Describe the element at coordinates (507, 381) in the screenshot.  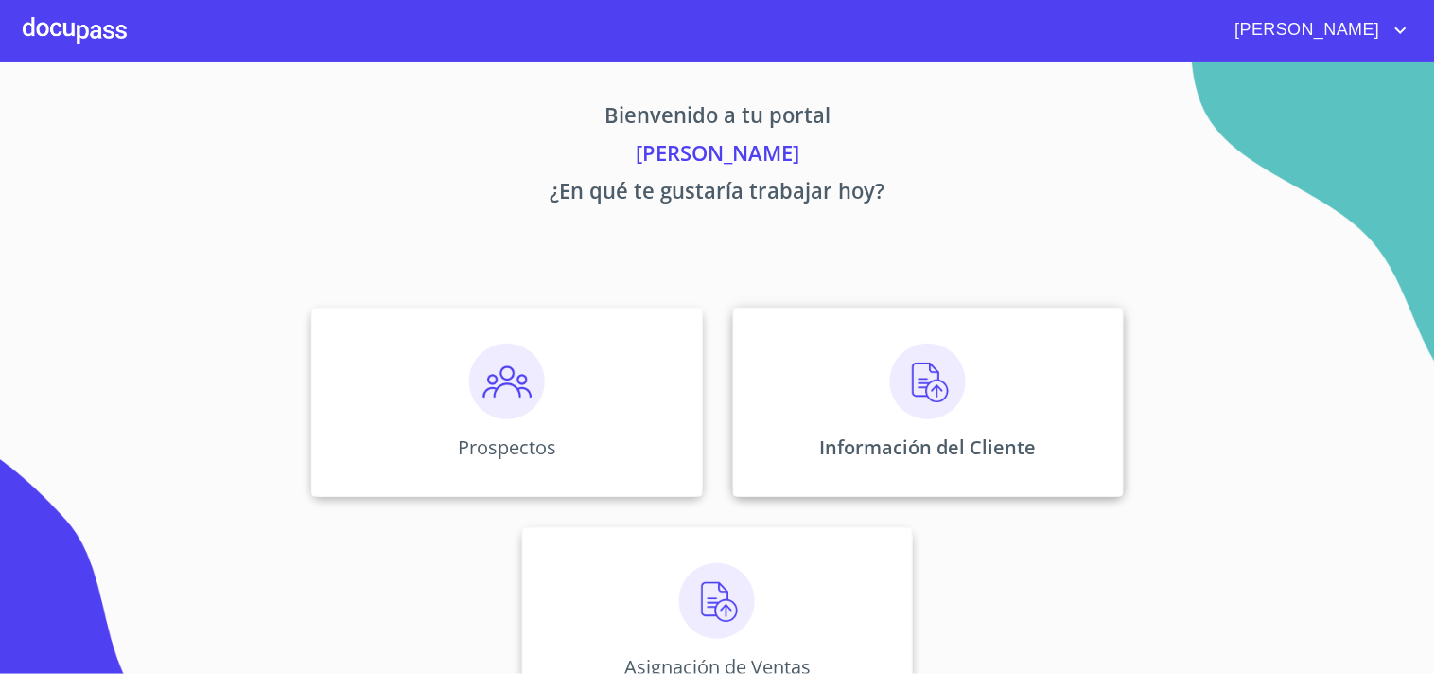
I see `img: prospectos.png` at that location.